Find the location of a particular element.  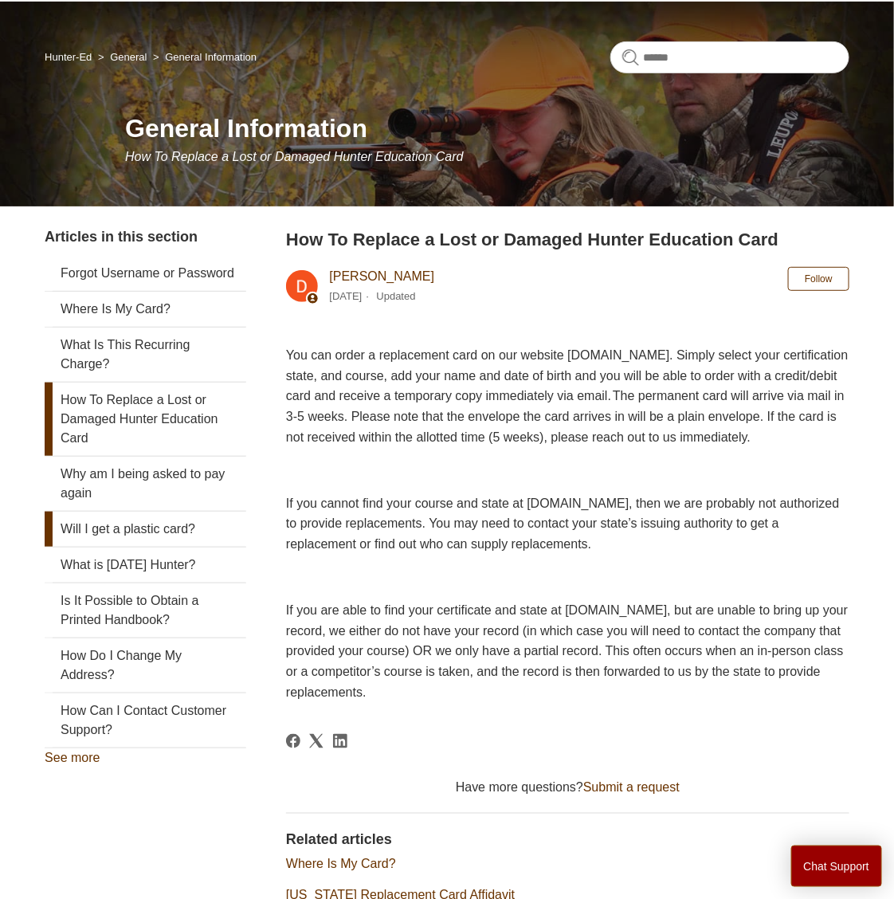

a: X Corp is located at coordinates (316, 741).